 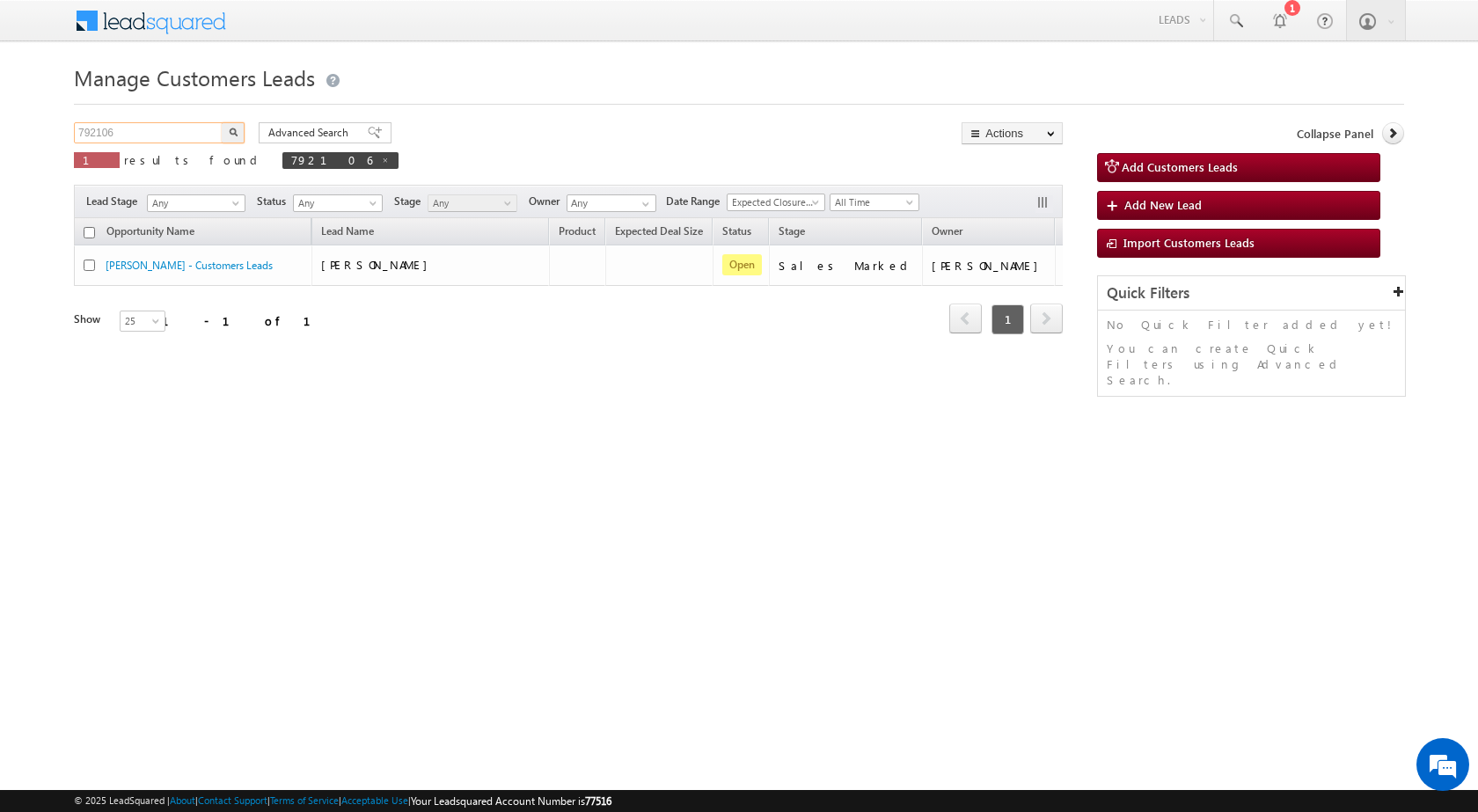 What do you see at coordinates (194, 160) in the screenshot?
I see `span: results found` at bounding box center [194, 160].